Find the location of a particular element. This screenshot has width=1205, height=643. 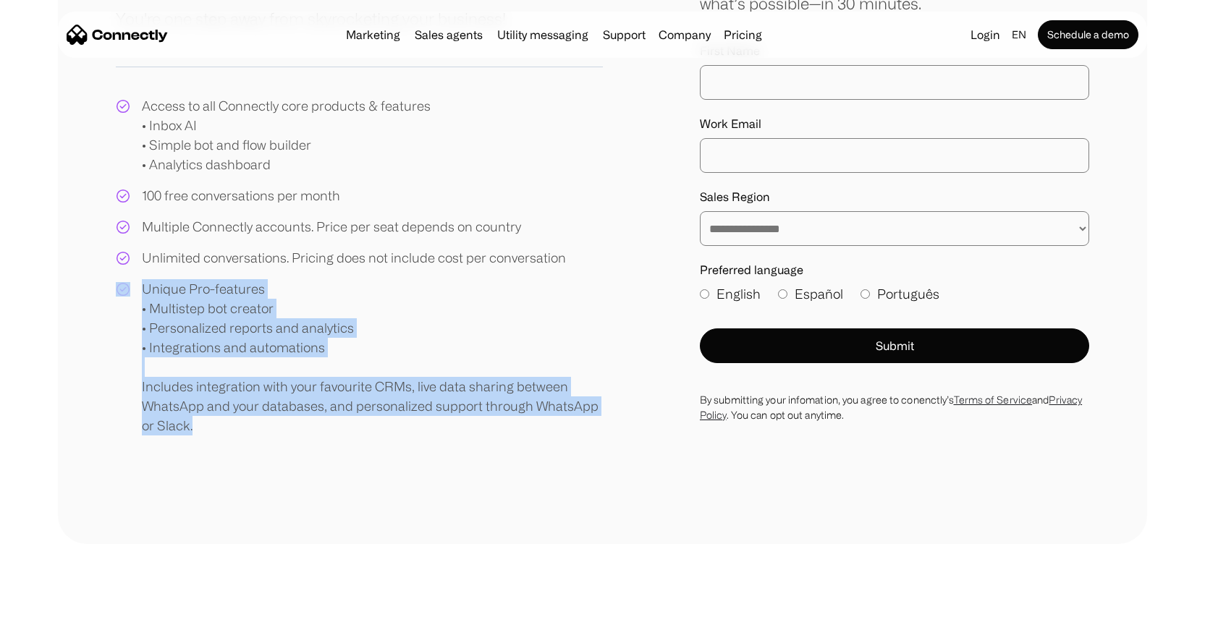

input: English is located at coordinates (704, 294).